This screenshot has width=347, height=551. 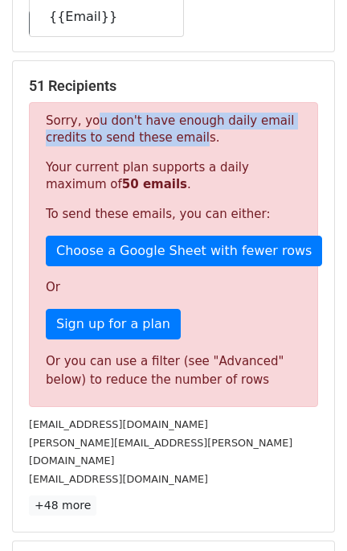 I want to click on h5: 51 Recipients, so click(x=174, y=86).